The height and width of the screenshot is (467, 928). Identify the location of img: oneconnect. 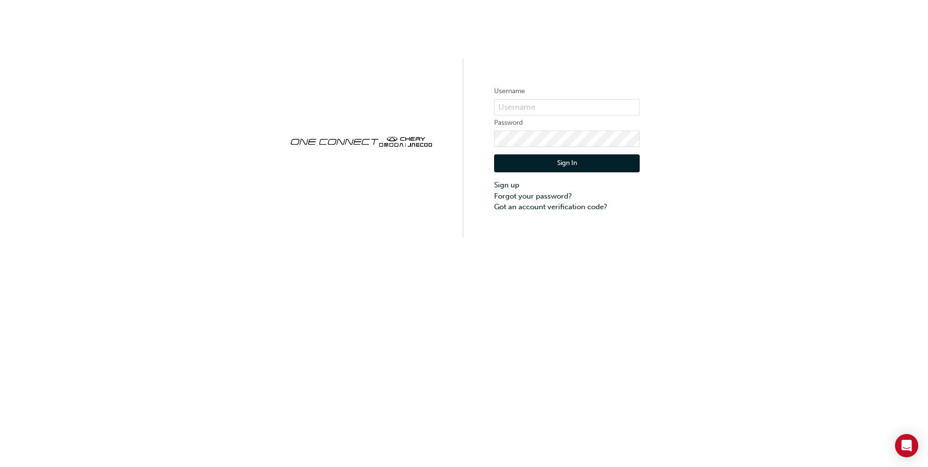
(361, 141).